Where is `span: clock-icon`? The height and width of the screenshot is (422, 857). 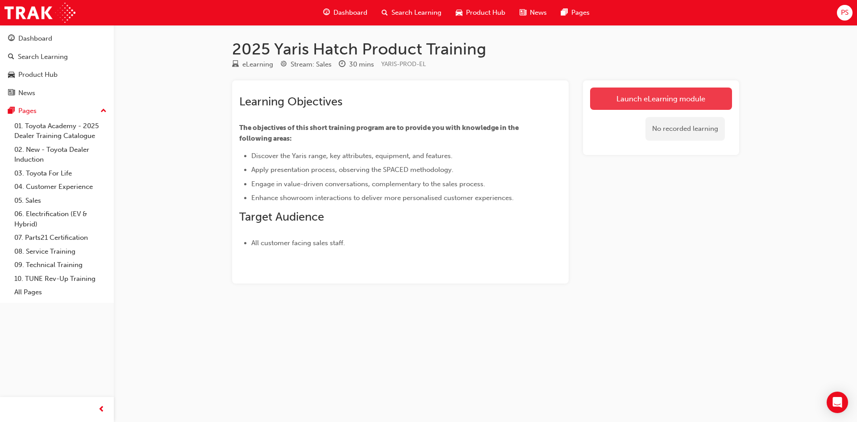
span: clock-icon is located at coordinates (342, 65).